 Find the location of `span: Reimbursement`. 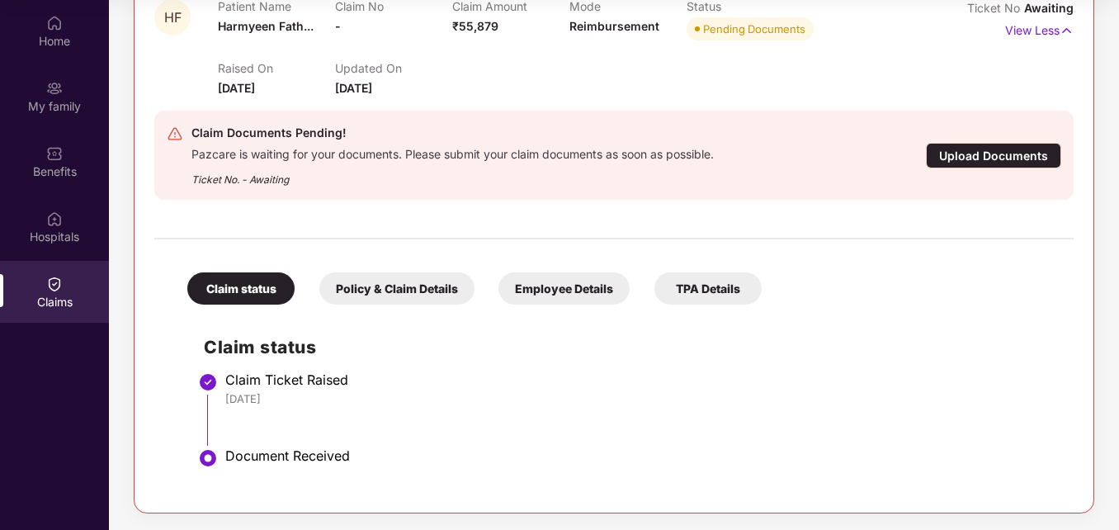

span: Reimbursement is located at coordinates (614, 26).